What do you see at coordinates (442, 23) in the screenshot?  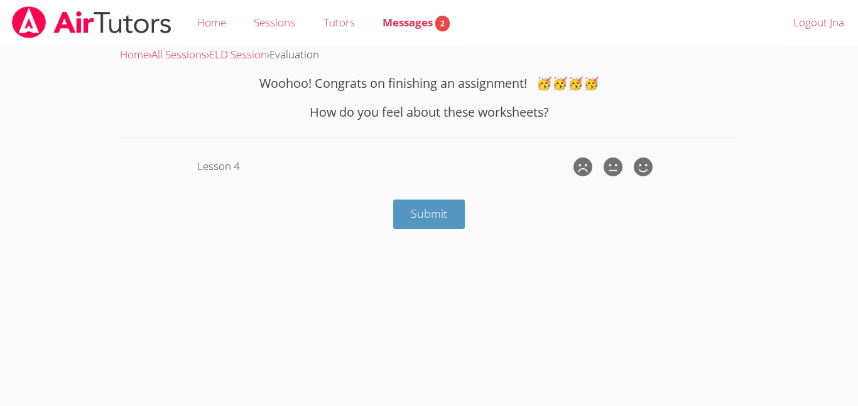 I see `span: 2` at bounding box center [442, 23].